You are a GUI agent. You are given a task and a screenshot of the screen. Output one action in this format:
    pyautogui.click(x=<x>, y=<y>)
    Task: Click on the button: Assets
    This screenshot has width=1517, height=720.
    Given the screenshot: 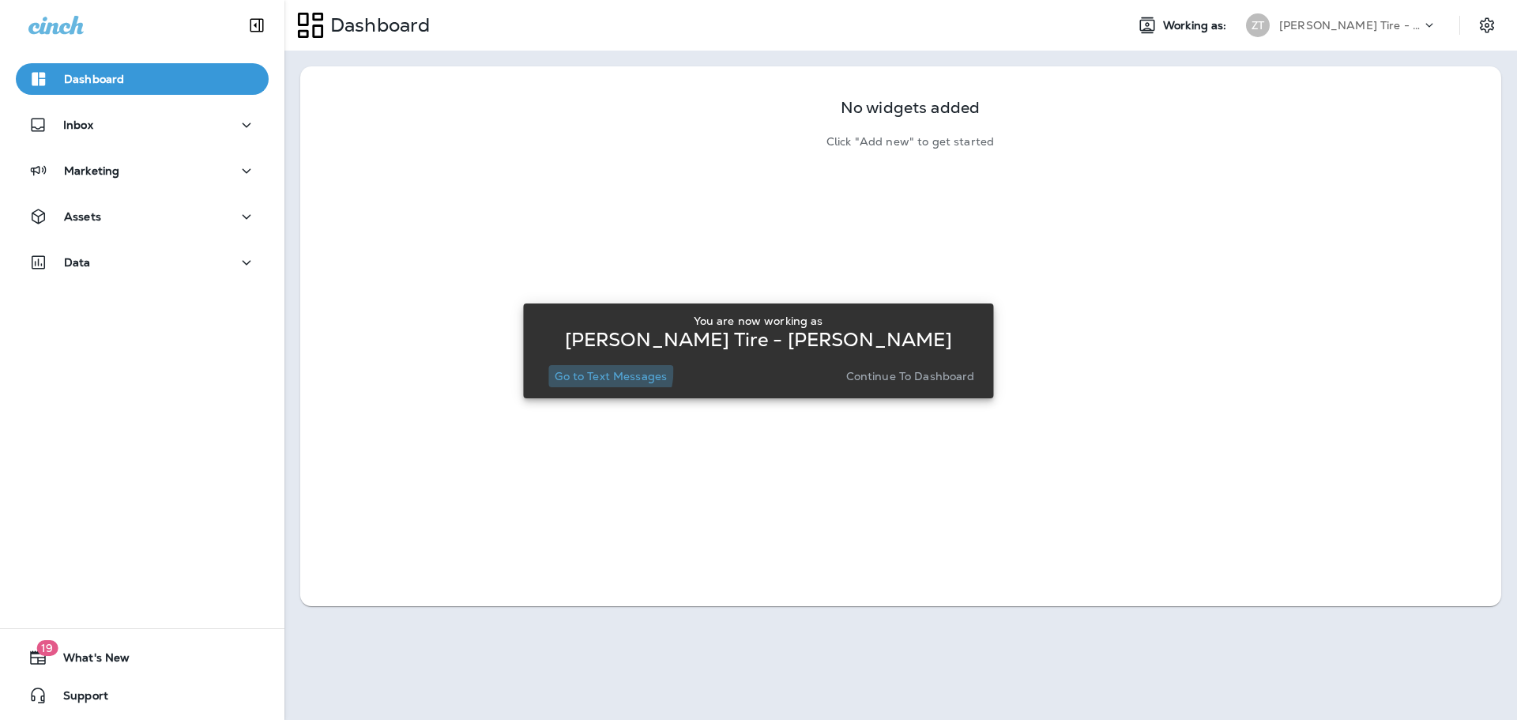 What is the action you would take?
    pyautogui.click(x=142, y=216)
    